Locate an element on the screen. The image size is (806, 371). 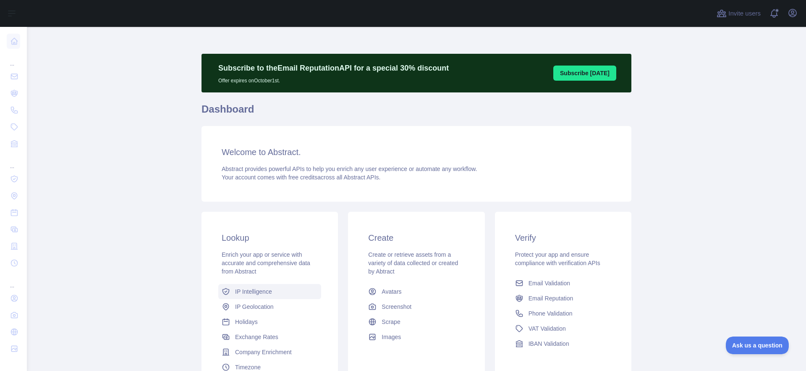
a: Email Validation is located at coordinates (563, 283).